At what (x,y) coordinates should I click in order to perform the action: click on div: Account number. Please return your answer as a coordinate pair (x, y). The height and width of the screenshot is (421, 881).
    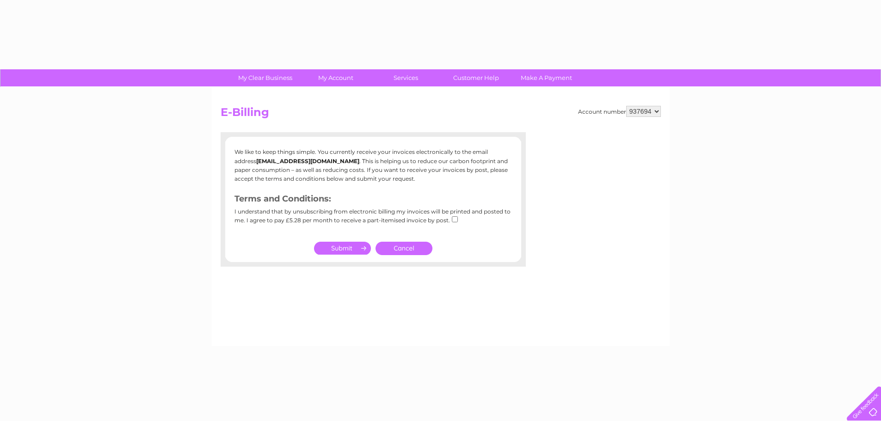
    Looking at the image, I should click on (619, 111).